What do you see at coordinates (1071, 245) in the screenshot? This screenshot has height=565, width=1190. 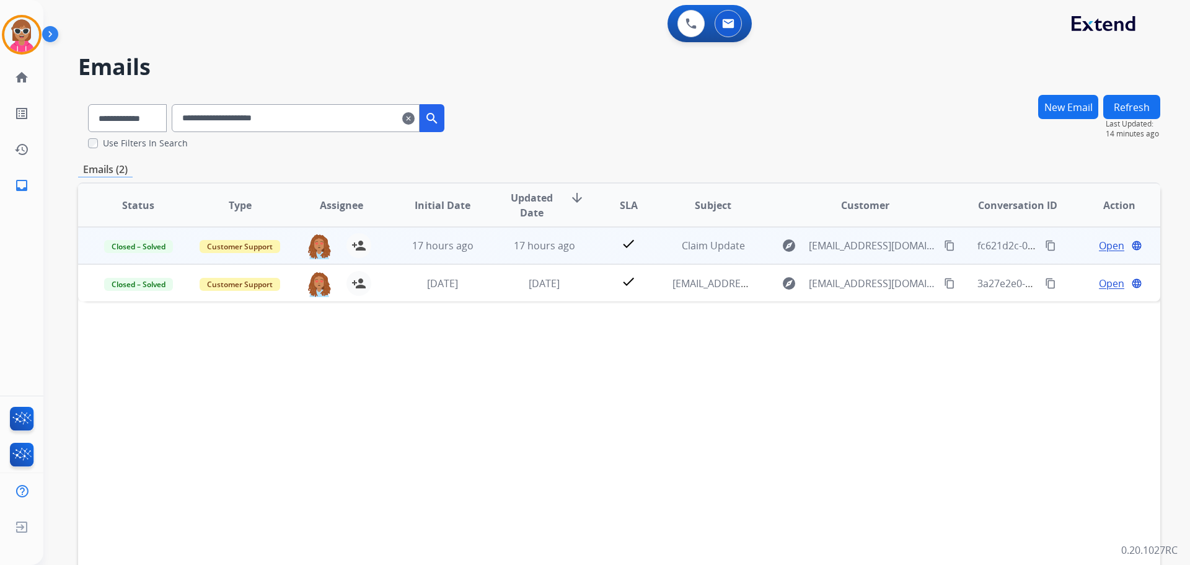 I see `span: fc621d2c-0950-4969-a52c-4791856596b3` at bounding box center [1071, 245].